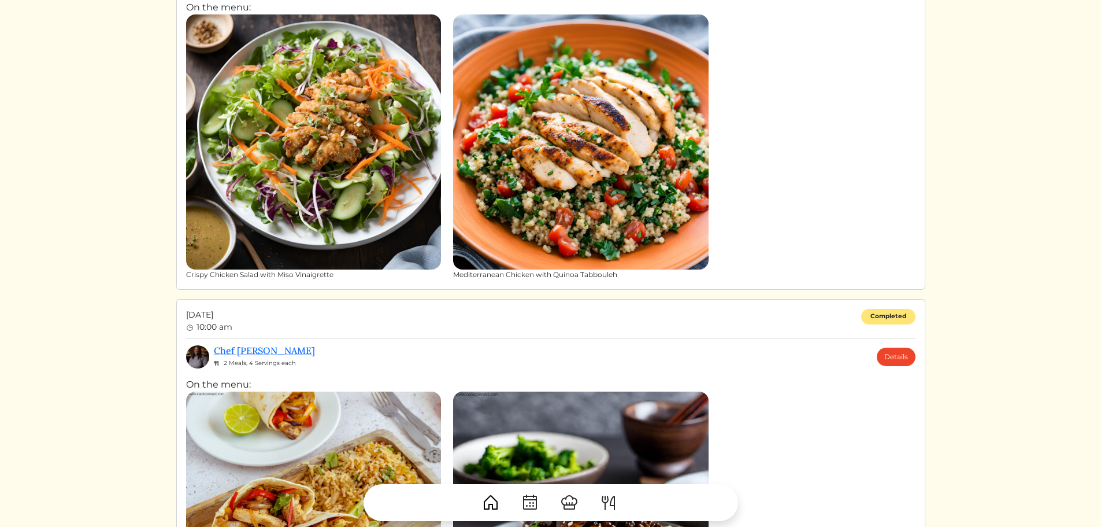 The image size is (1101, 527). I want to click on img: Crispy Chicken Salad with Miso Vinaigrette, so click(314, 142).